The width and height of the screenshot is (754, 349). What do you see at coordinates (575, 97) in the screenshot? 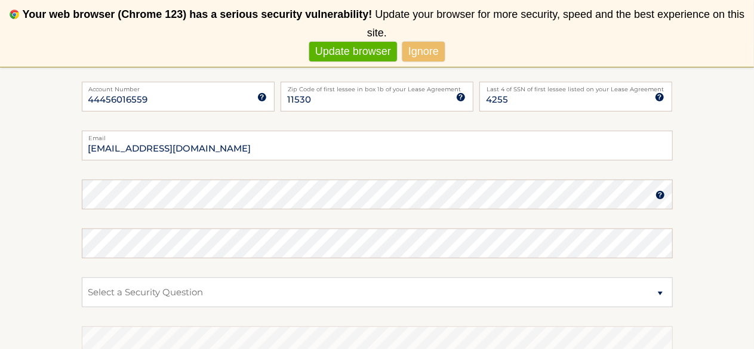
I see `input: SSN or EIN (last 4 digits only)` at bounding box center [575, 97].